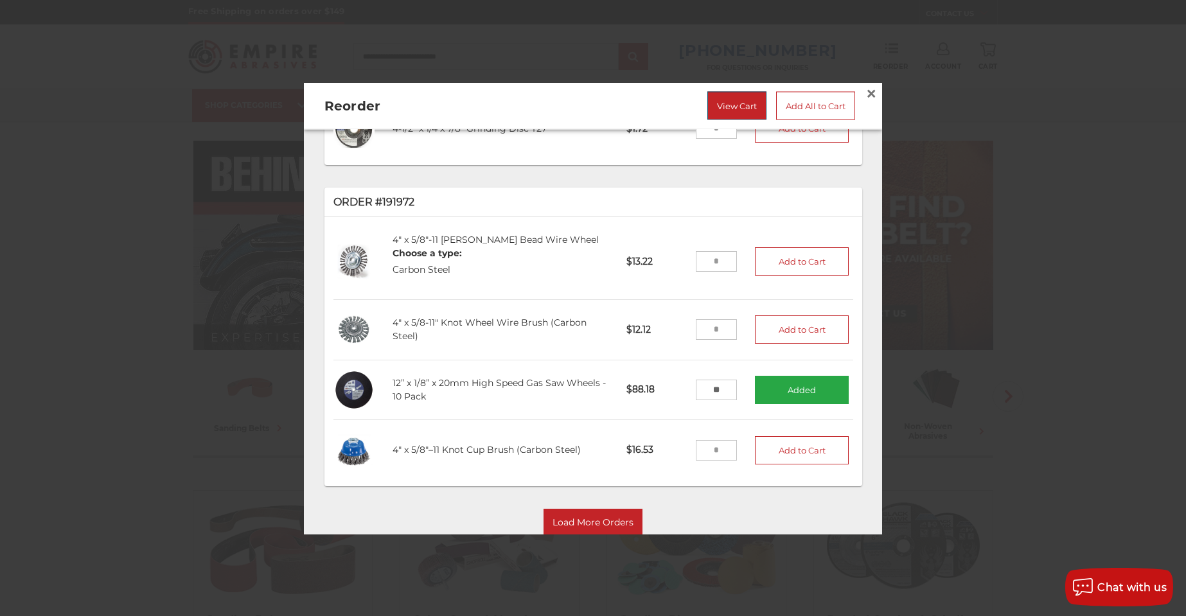 The width and height of the screenshot is (1186, 616). Describe the element at coordinates (354, 390) in the screenshot. I see `img: 12” x 1/8” x 20mm High Speed Gas Saw Wheels - 10 Pack` at that location.